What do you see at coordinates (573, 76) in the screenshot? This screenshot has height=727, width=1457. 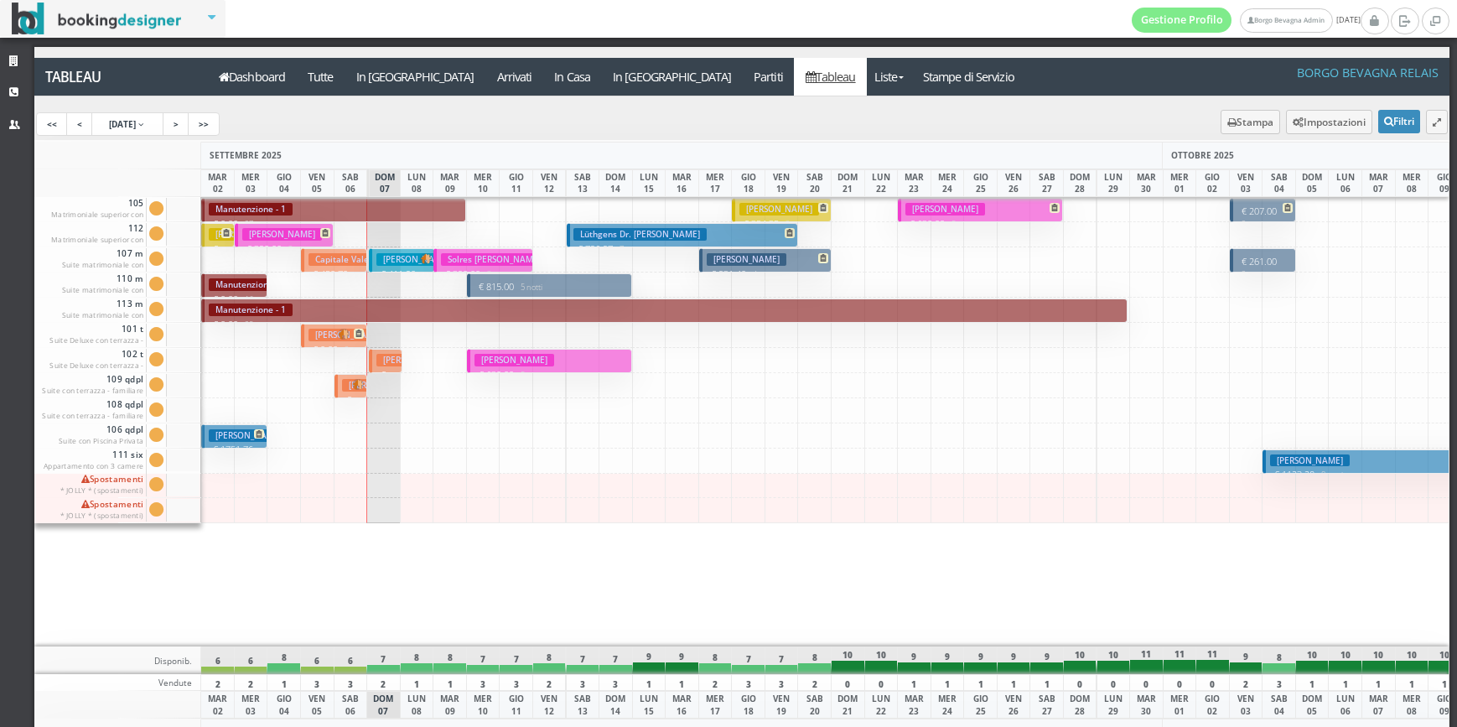 I see `a: In Casa` at bounding box center [573, 76].